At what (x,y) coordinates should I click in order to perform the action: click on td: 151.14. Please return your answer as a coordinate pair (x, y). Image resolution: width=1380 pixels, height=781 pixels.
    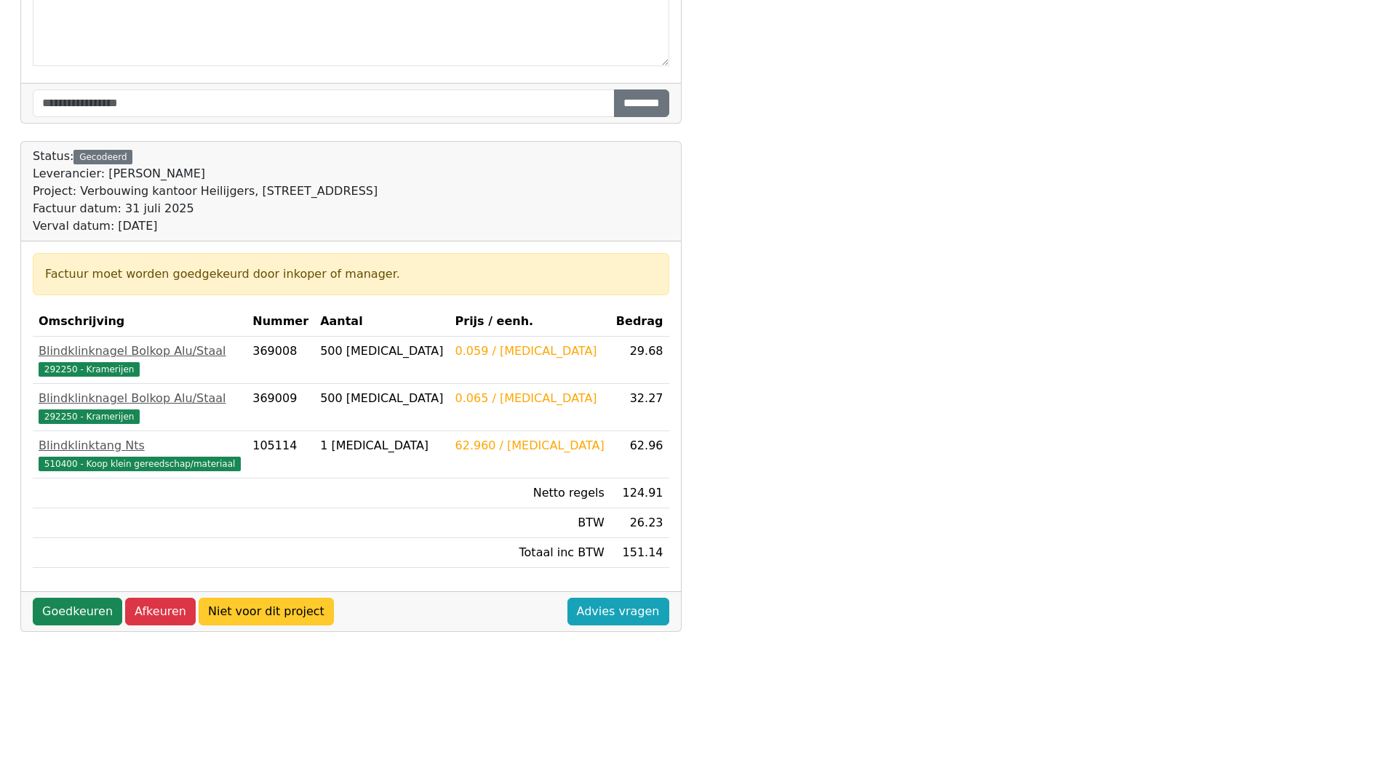
    Looking at the image, I should click on (639, 553).